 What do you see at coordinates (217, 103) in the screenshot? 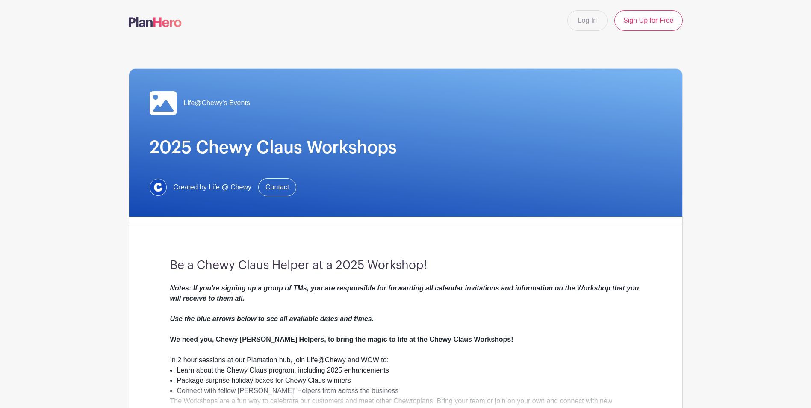
I see `span: Life@Chewy's Events` at bounding box center [217, 103].